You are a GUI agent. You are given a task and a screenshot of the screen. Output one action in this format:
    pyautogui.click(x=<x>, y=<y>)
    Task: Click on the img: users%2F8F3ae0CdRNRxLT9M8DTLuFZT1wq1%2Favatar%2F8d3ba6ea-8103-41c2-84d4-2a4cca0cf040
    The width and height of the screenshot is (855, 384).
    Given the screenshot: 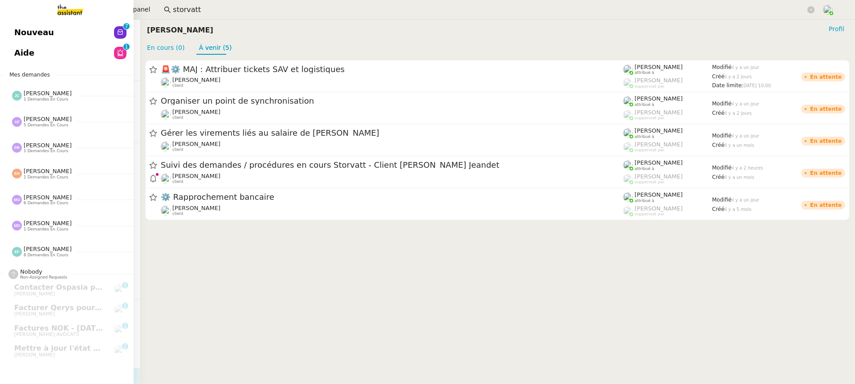 What is the action you would take?
    pyautogui.click(x=166, y=146)
    